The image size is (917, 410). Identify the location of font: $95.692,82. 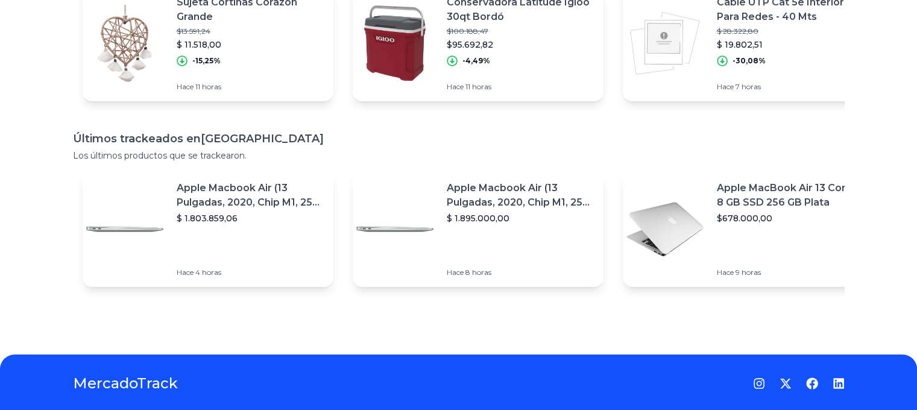
(470, 45).